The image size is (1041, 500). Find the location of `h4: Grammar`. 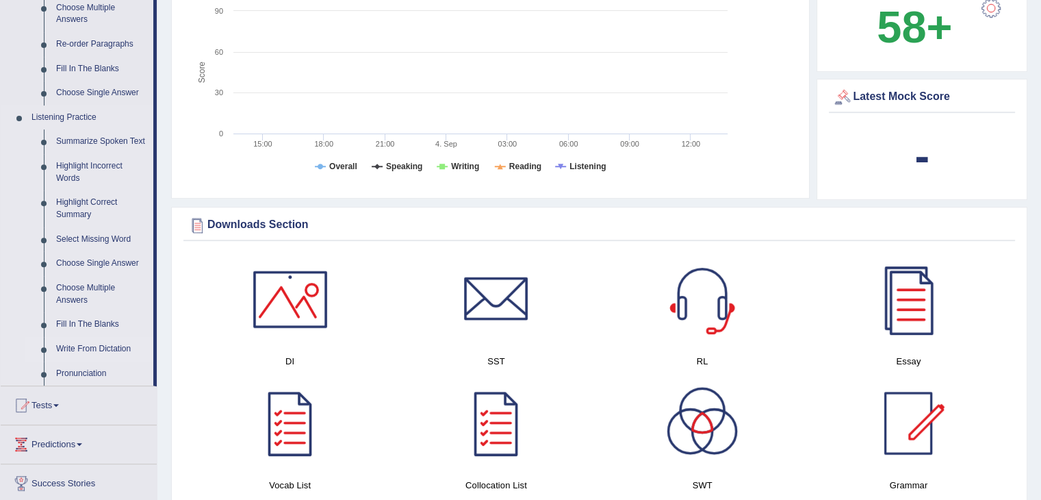

h4: Grammar is located at coordinates (908, 484).